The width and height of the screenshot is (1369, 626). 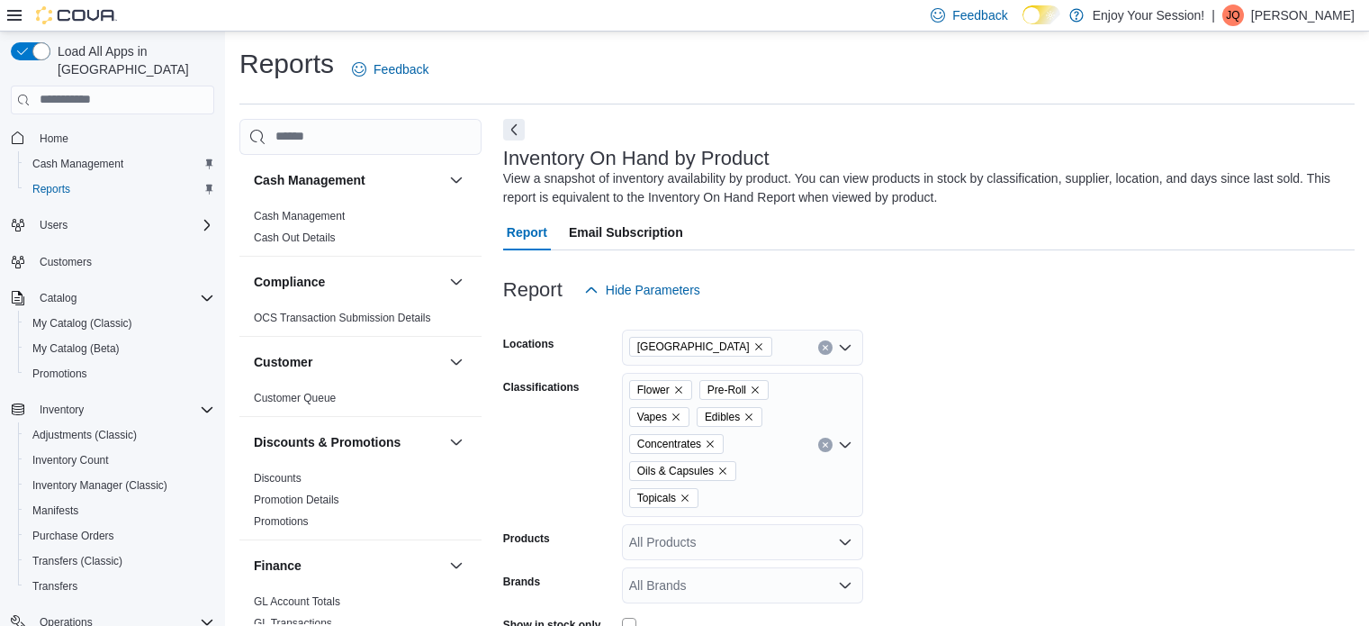 I want to click on label: Brands, so click(x=521, y=581).